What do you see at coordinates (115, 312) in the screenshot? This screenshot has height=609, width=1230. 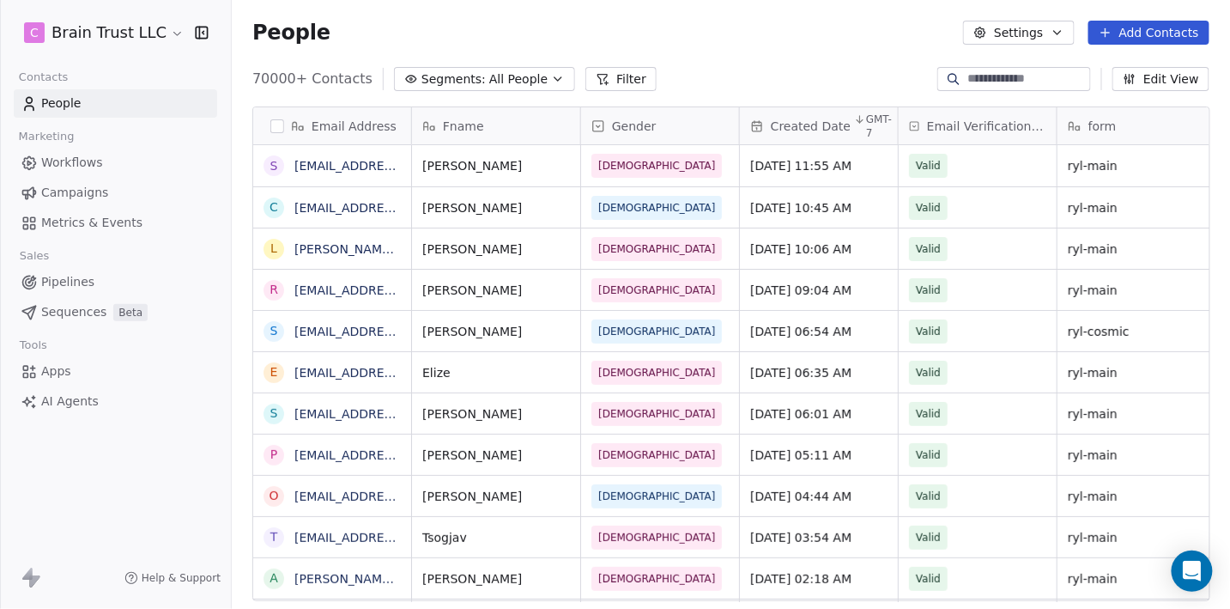 I see `a: SequencesBeta` at bounding box center [115, 312].